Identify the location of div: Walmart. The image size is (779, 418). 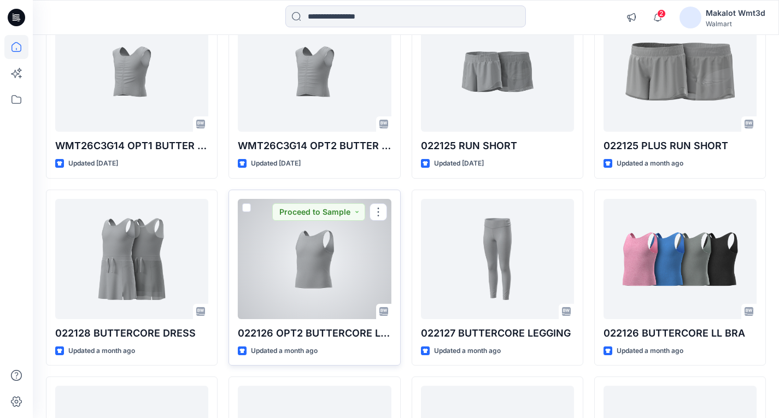
(735, 23).